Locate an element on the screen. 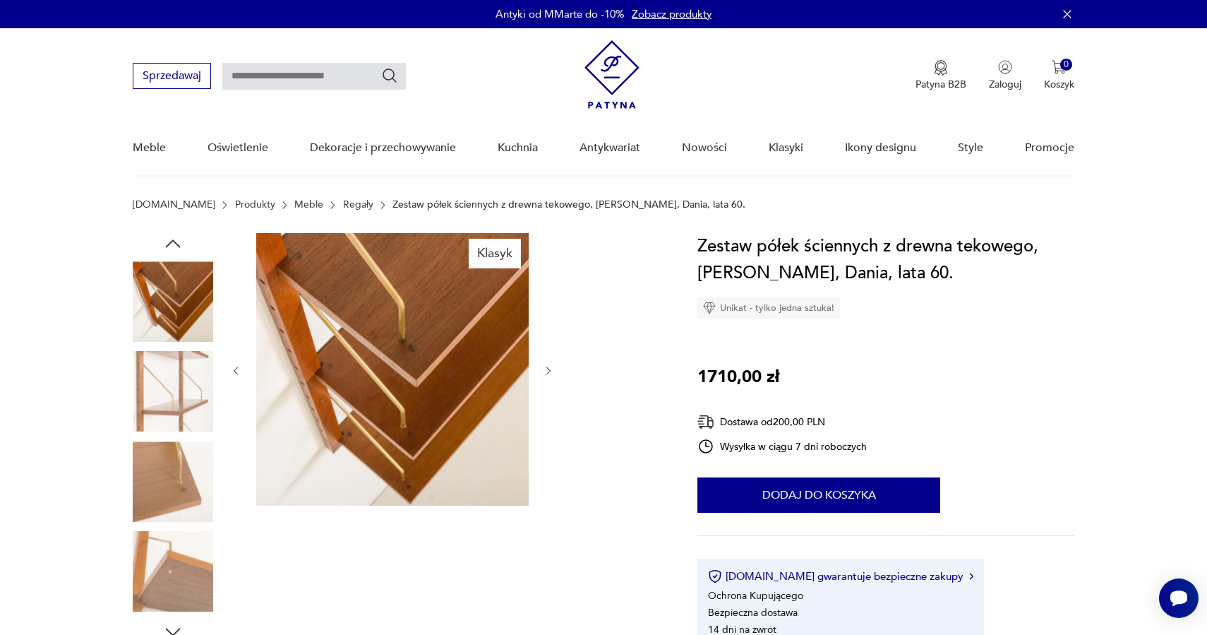  img: Ikona dostawy is located at coordinates (706, 421).